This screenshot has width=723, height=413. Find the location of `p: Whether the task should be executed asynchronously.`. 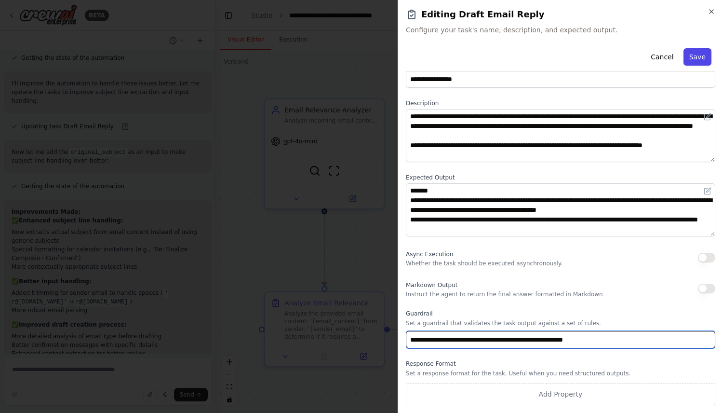

p: Whether the task should be executed asynchronously. is located at coordinates (484, 263).